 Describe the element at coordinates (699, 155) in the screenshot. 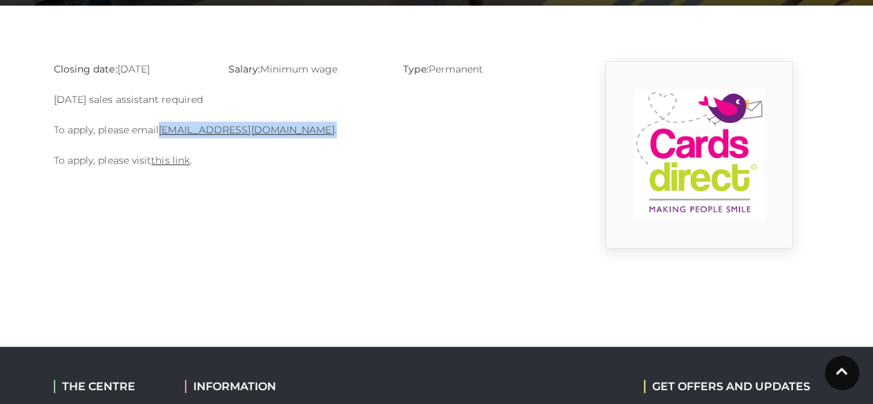

I see `img: 9_1554819914_l1cI.png` at that location.